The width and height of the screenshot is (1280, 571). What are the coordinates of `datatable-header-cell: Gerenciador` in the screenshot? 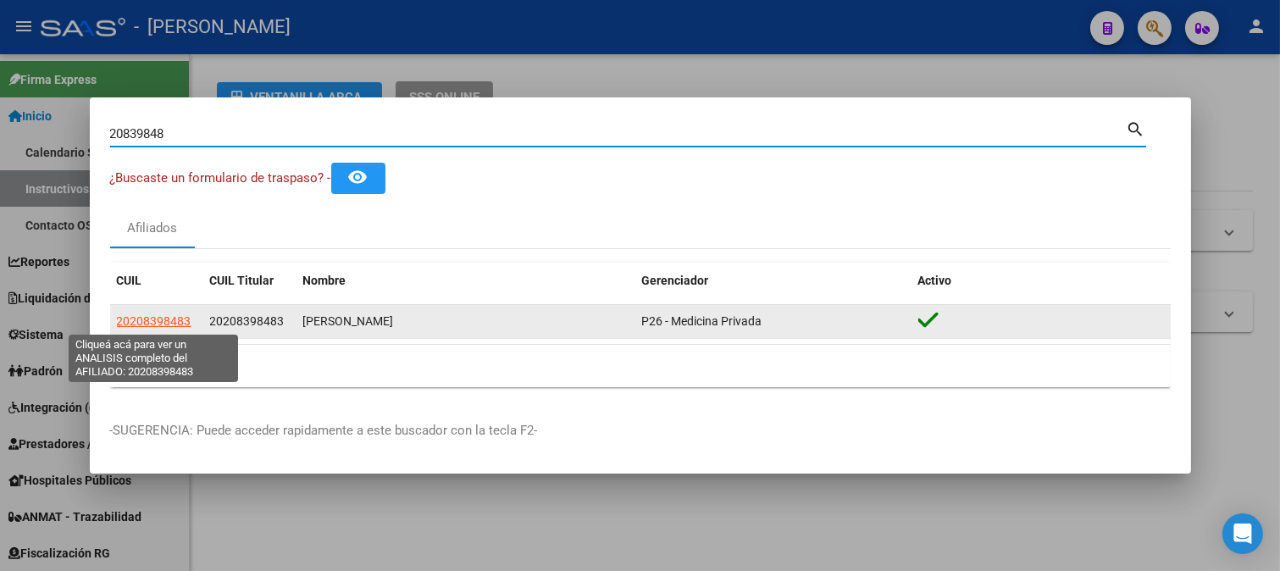 It's located at (773, 280).